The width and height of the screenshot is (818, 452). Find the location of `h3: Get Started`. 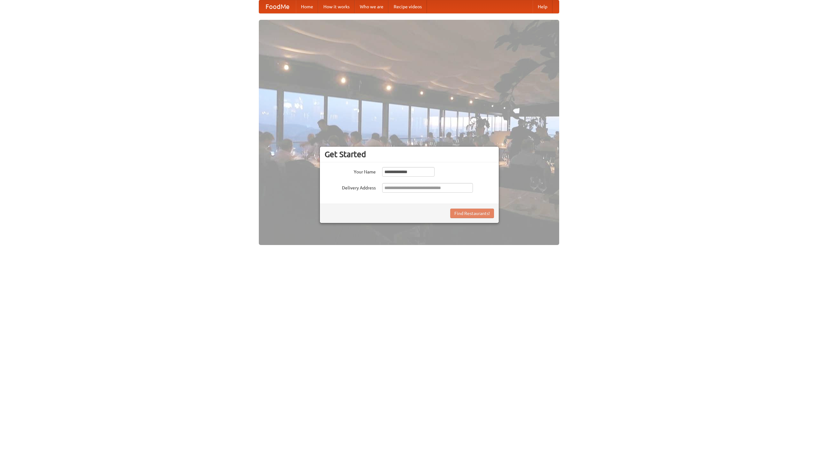

h3: Get Started is located at coordinates (409, 154).